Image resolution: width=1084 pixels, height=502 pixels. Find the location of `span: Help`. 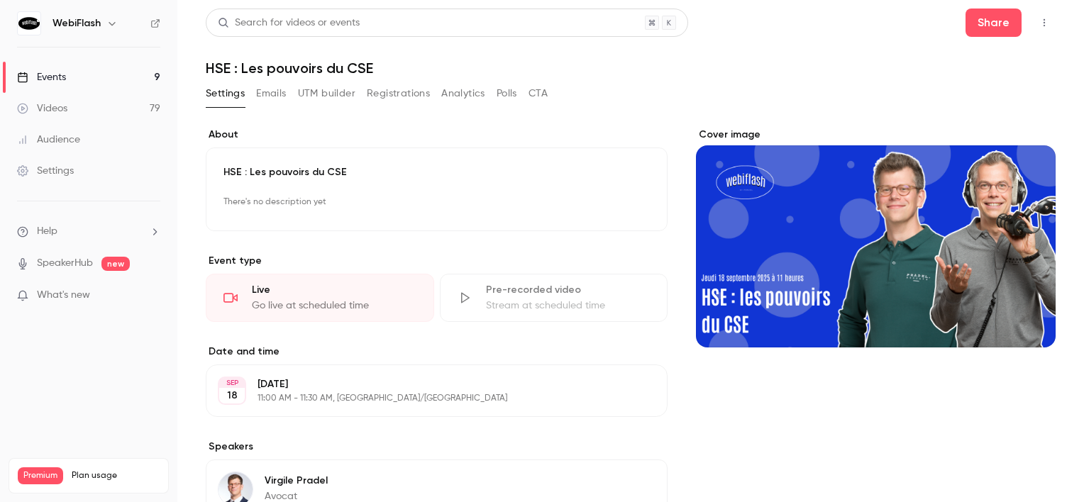

span: Help is located at coordinates (47, 231).